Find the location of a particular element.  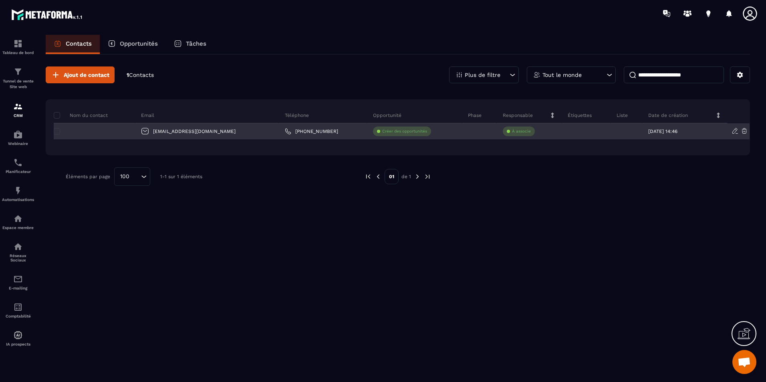

a: automationsautomationsAutomatisations is located at coordinates (18, 194).